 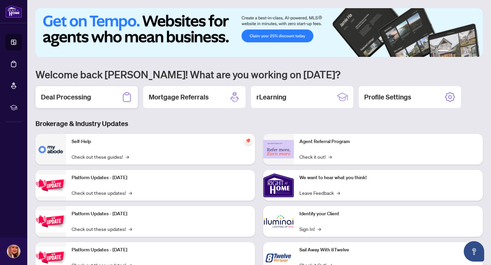 I want to click on img: Agent Referral Program, so click(x=278, y=149).